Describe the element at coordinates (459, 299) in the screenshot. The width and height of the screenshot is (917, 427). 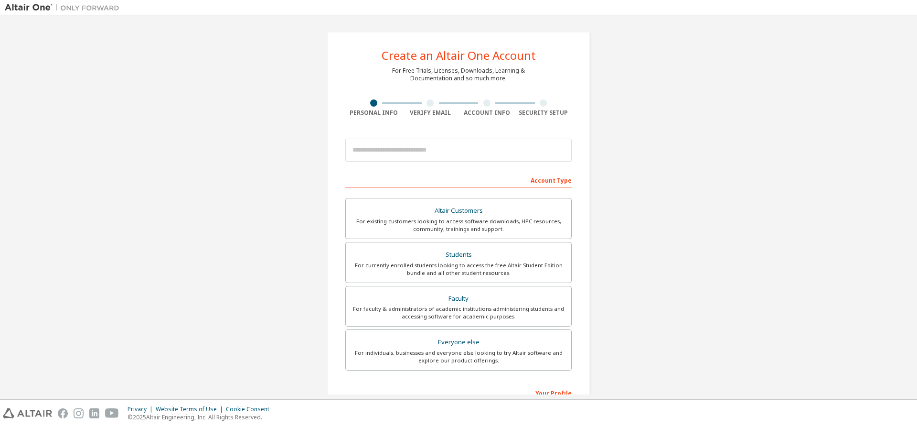
I see `div: Faculty` at that location.